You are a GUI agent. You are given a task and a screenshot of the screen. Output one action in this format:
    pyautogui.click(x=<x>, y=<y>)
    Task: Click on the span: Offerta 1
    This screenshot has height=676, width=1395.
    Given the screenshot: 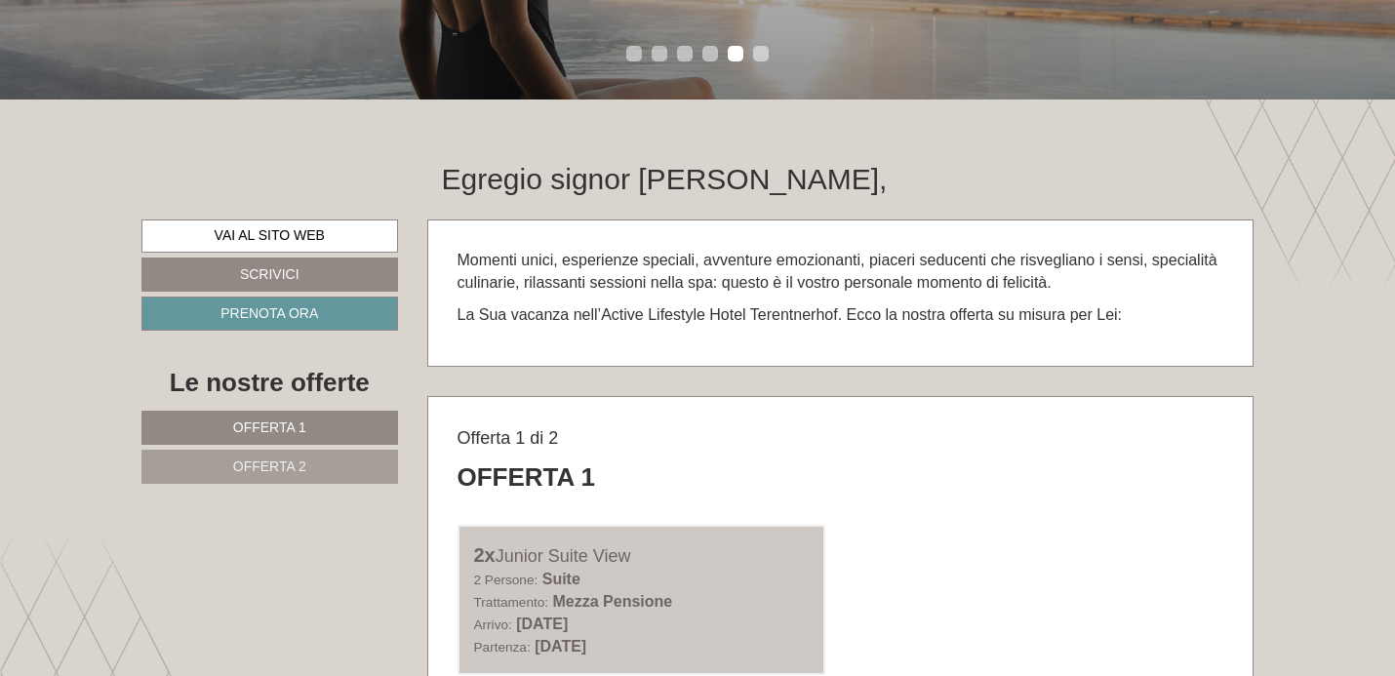 What is the action you would take?
    pyautogui.click(x=269, y=427)
    